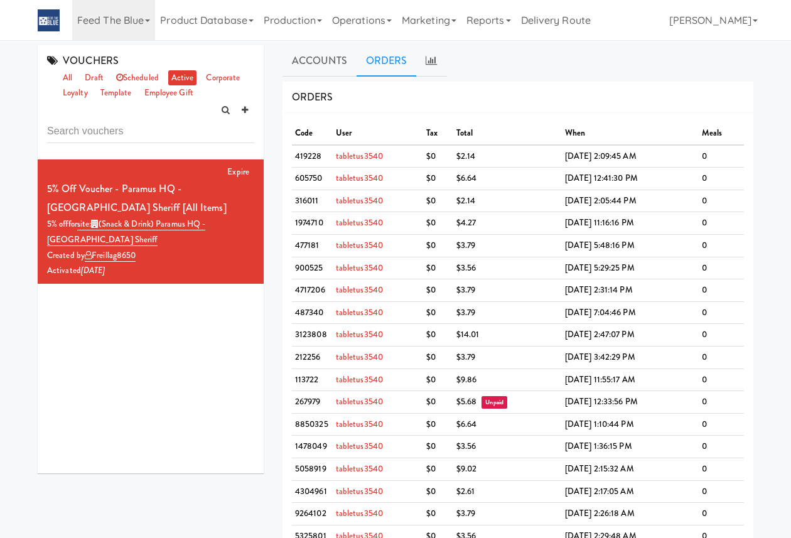 This screenshot has width=791, height=538. I want to click on span: $14.01, so click(467, 334).